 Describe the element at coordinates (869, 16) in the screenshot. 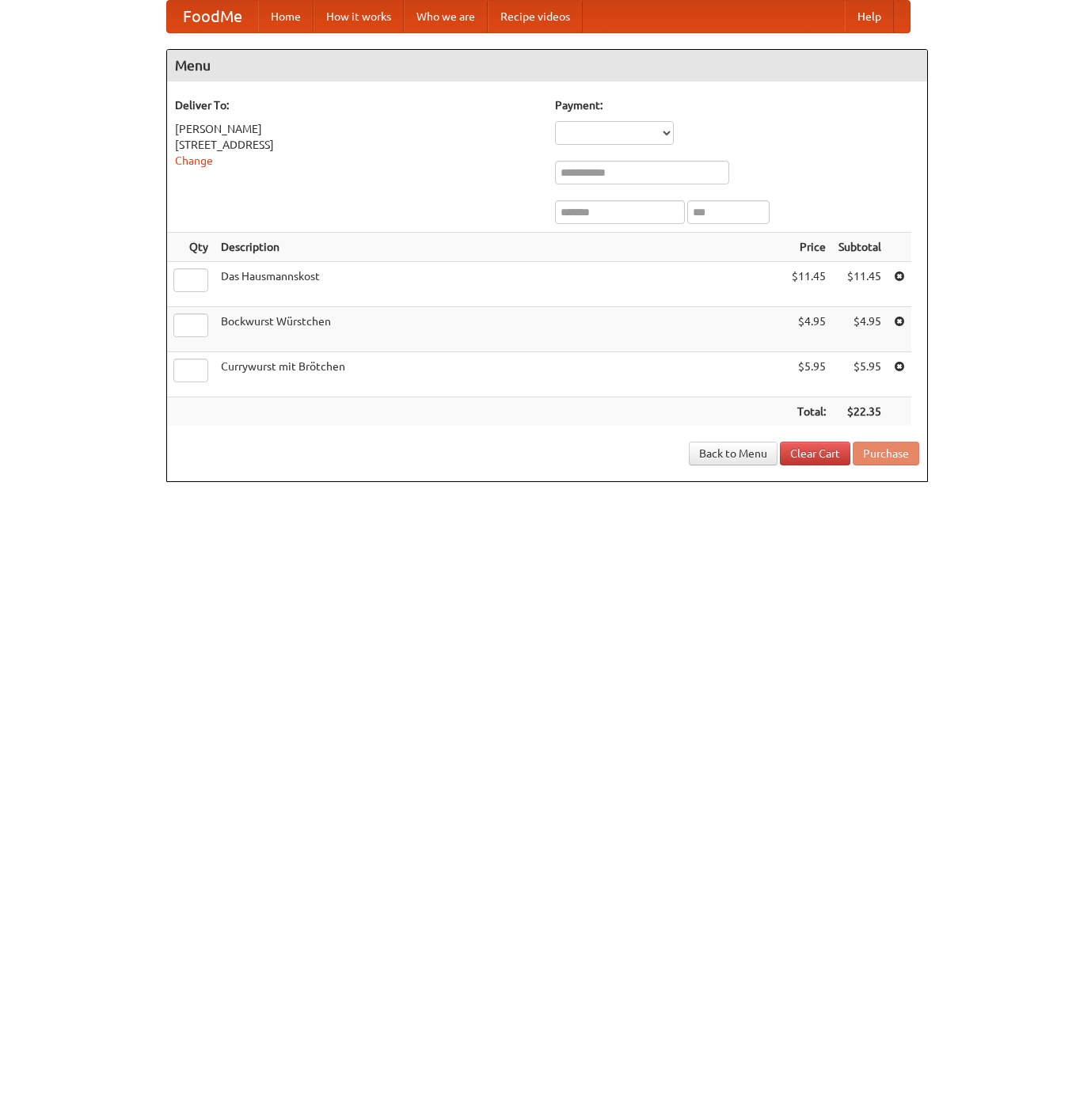

I see `a: Help` at that location.